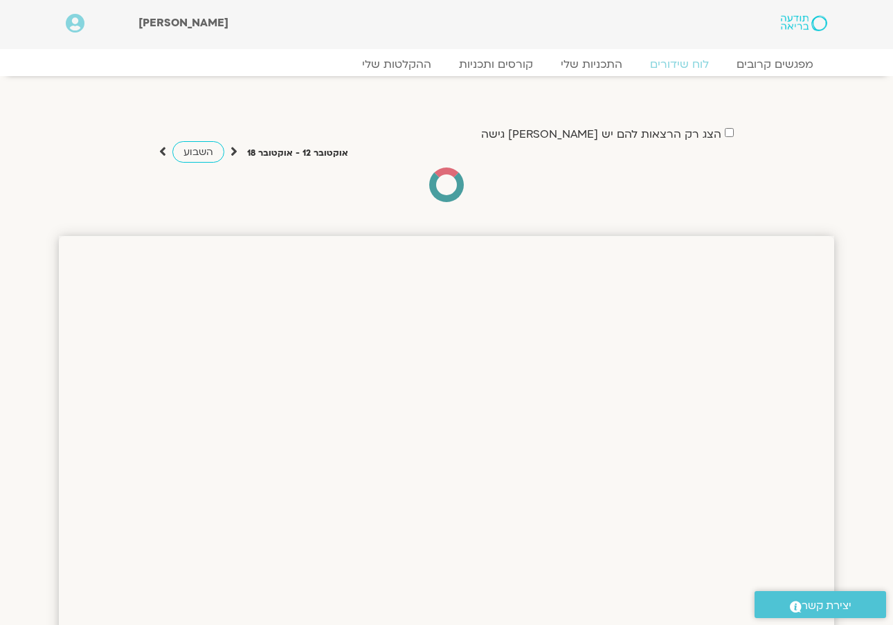 This screenshot has width=893, height=625. I want to click on a: יצירת קשר, so click(820, 604).